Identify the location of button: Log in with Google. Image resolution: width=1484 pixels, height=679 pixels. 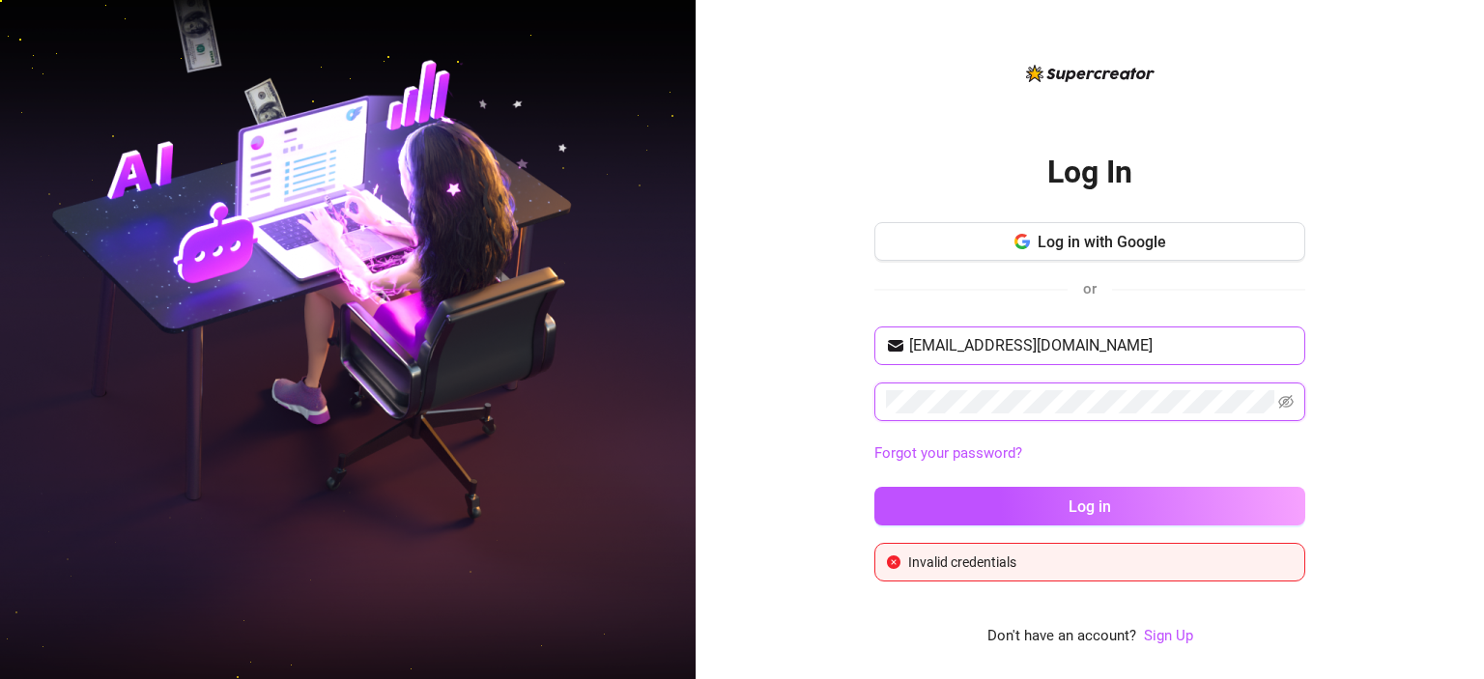
(1090, 241).